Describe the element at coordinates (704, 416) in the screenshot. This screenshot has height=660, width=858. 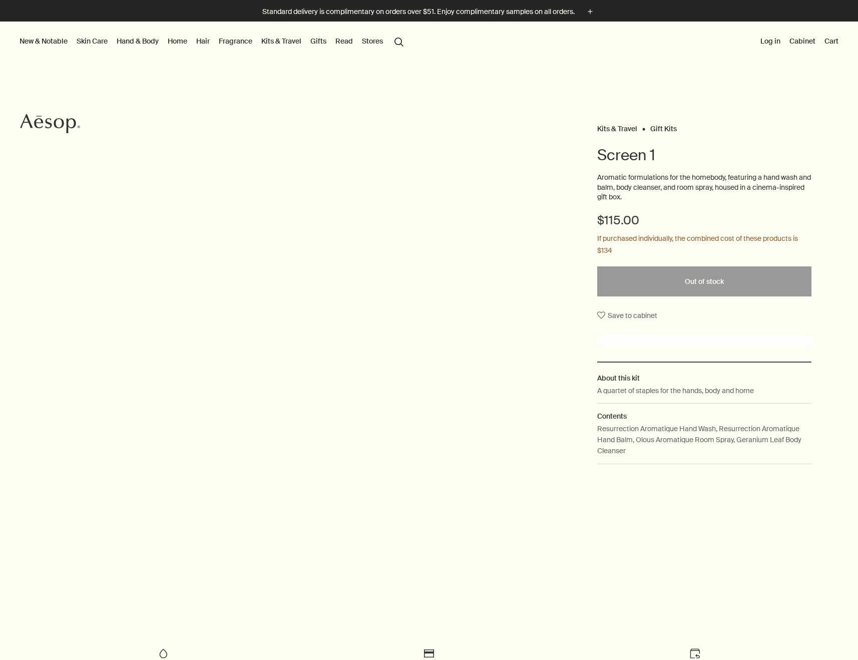
I see `h2: Contents` at that location.